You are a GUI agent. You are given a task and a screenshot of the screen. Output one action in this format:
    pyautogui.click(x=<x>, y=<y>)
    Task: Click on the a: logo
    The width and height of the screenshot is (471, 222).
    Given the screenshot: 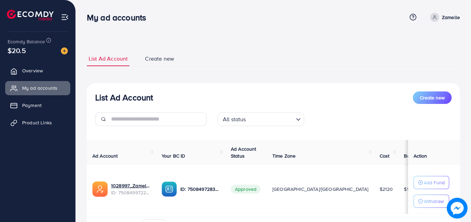 What is the action you would take?
    pyautogui.click(x=30, y=15)
    